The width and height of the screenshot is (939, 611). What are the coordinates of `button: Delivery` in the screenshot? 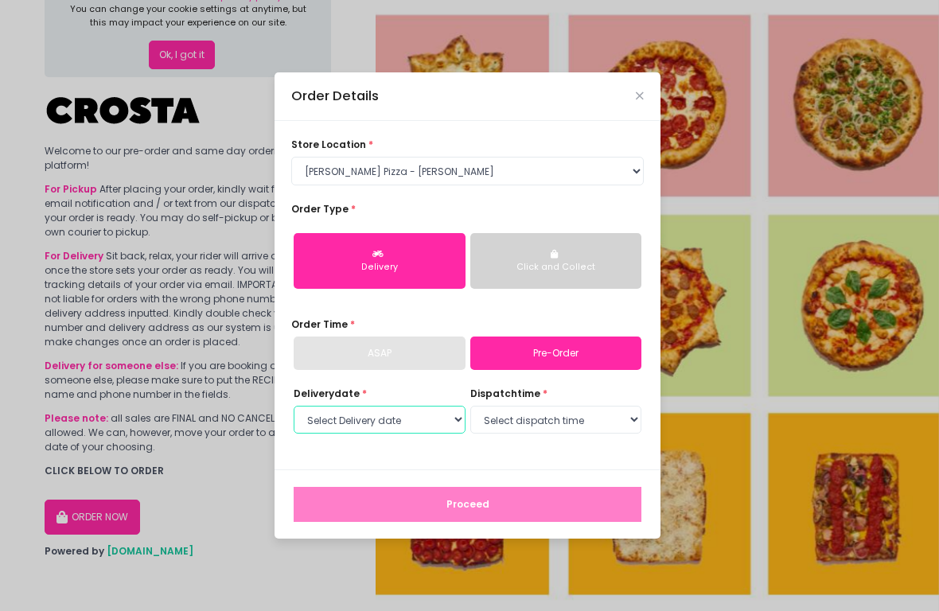 It's located at (380, 261).